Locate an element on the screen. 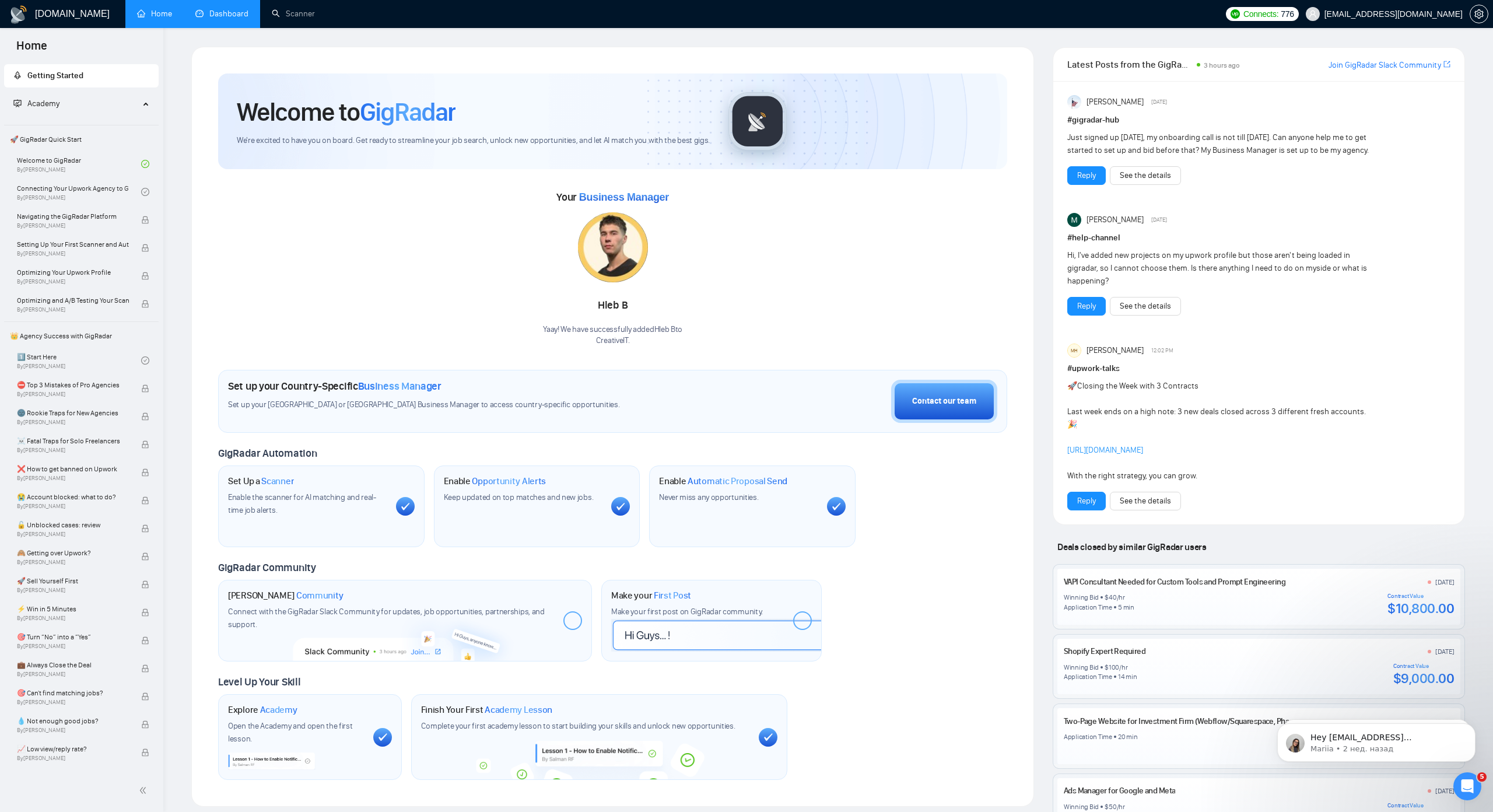 Image resolution: width=1493 pixels, height=812 pixels. div: 14 min is located at coordinates (1127, 676).